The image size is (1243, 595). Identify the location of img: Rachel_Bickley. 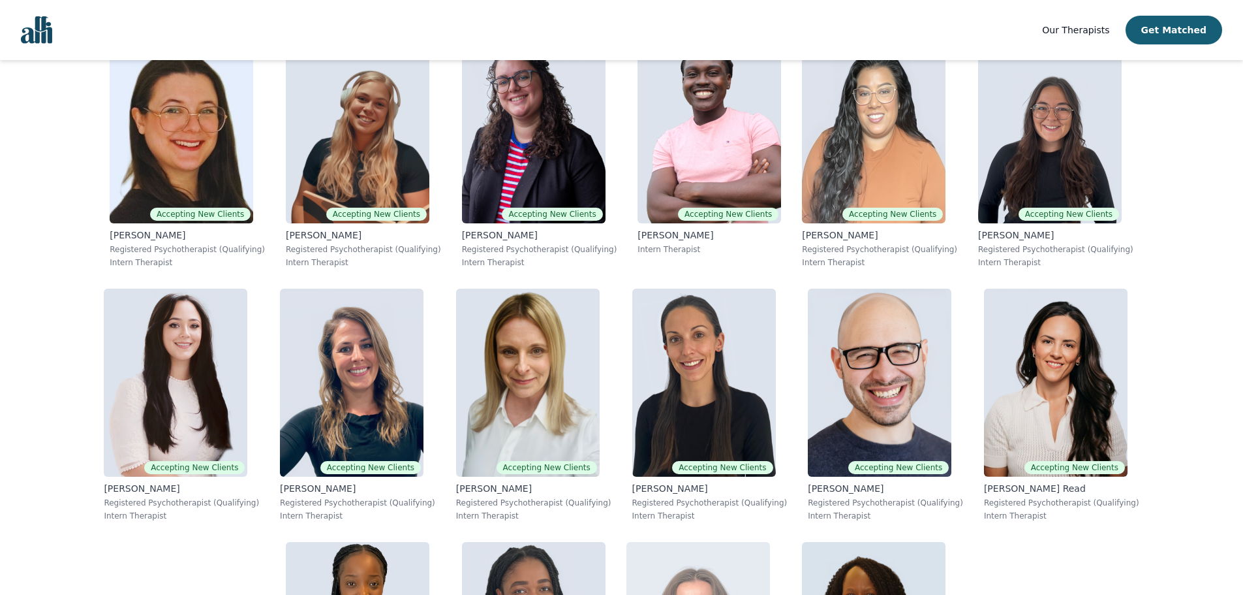
(352, 382).